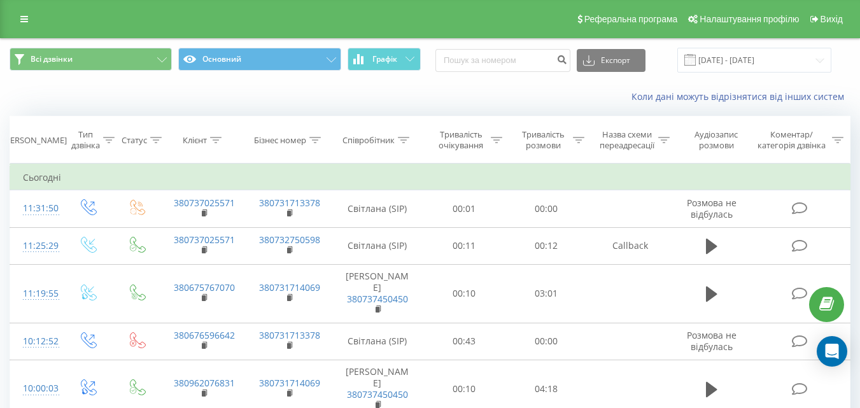  I want to click on span: Реферальна програма, so click(631, 19).